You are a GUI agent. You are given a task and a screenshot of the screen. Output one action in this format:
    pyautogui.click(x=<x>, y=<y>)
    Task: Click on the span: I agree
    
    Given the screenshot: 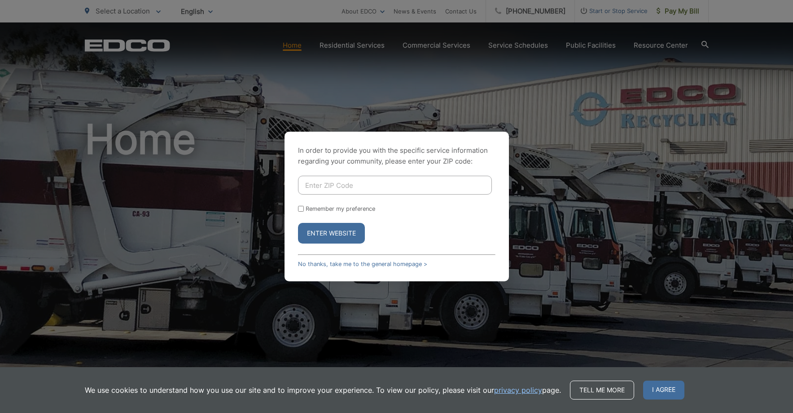 What is the action you would take?
    pyautogui.click(x=664, y=390)
    